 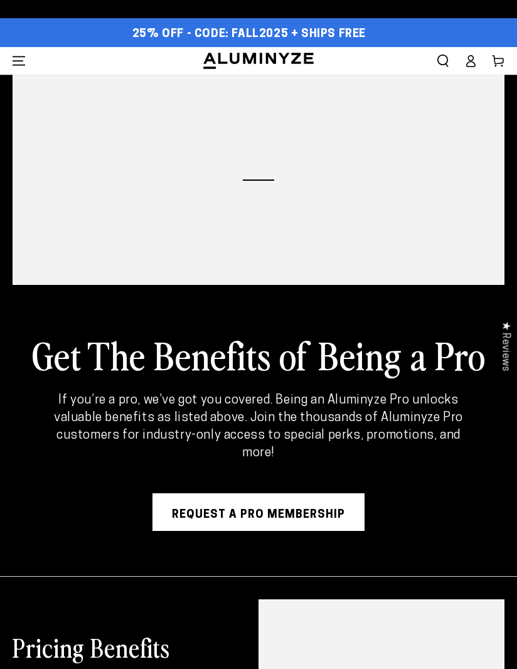 I want to click on summary: Search our site, so click(x=443, y=61).